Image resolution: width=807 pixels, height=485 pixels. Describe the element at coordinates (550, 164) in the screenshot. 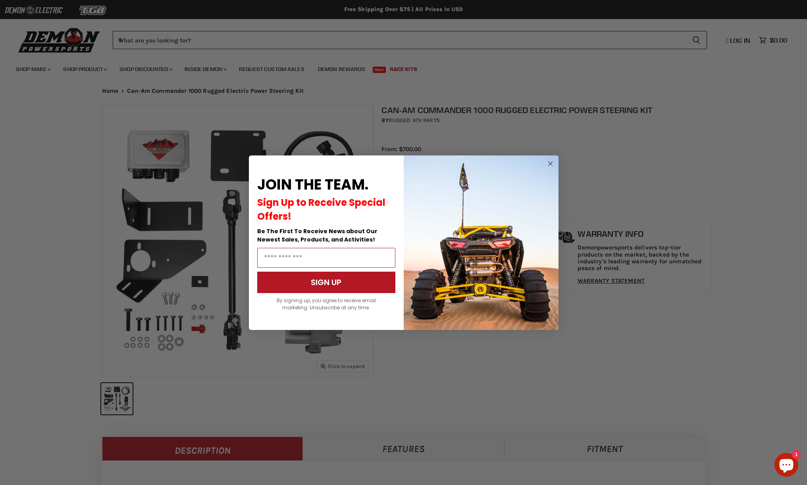

I see `button: Close dialog` at that location.